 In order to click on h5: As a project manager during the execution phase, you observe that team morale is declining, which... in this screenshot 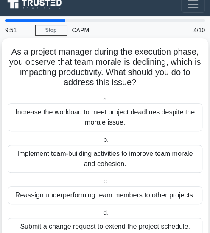, I will do `click(105, 67)`.